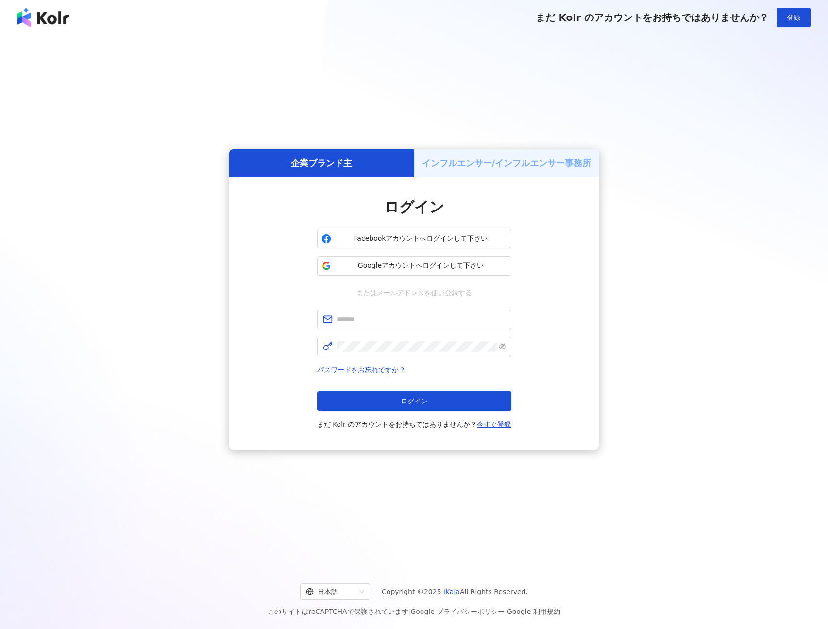 The width and height of the screenshot is (828, 629). I want to click on button: Googleアカウントへログインして下さい, so click(414, 266).